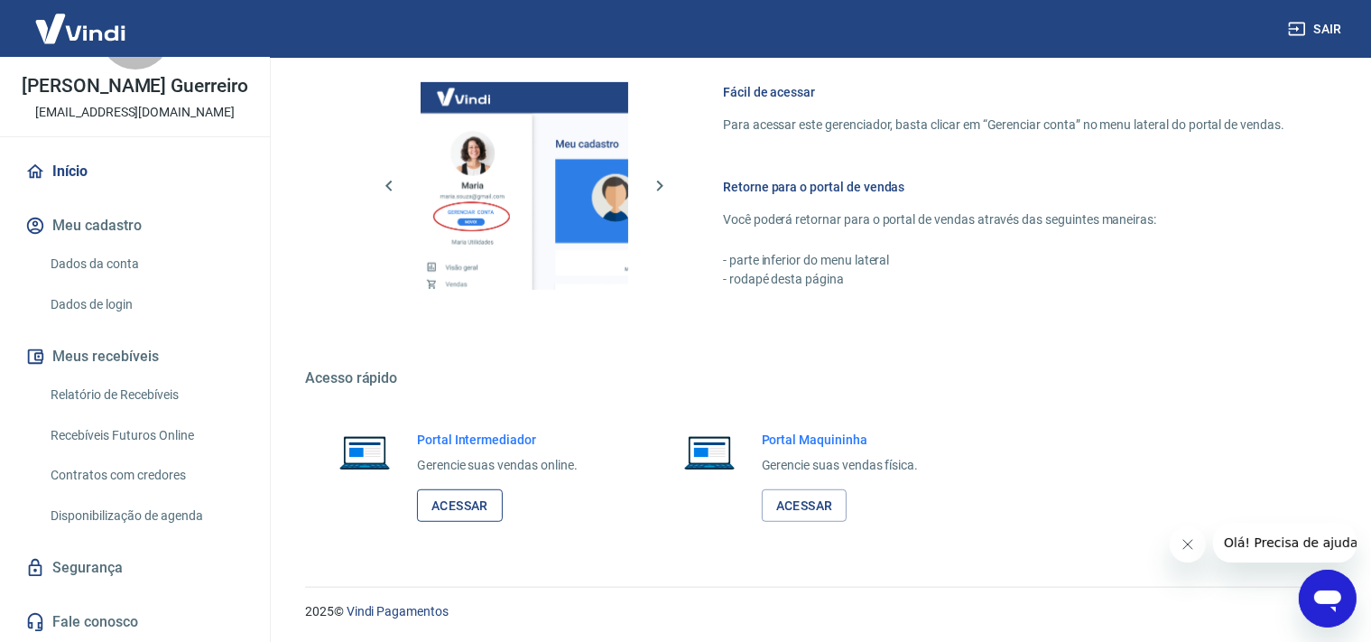 Image resolution: width=1371 pixels, height=642 pixels. What do you see at coordinates (81, 20) in the screenshot?
I see `span: Olá! Precisa de ajuda?` at bounding box center [81, 20].